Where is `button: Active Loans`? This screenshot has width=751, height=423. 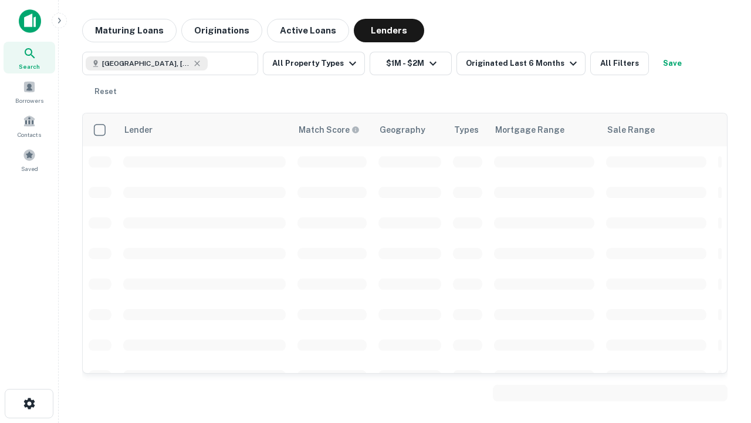 button: Active Loans is located at coordinates (308, 31).